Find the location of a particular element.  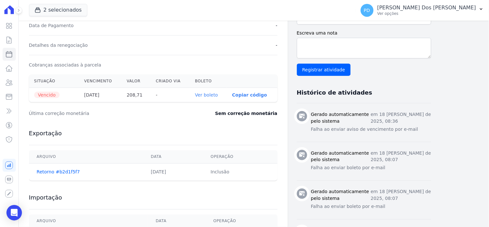

p: Copiar código is located at coordinates (250, 95).